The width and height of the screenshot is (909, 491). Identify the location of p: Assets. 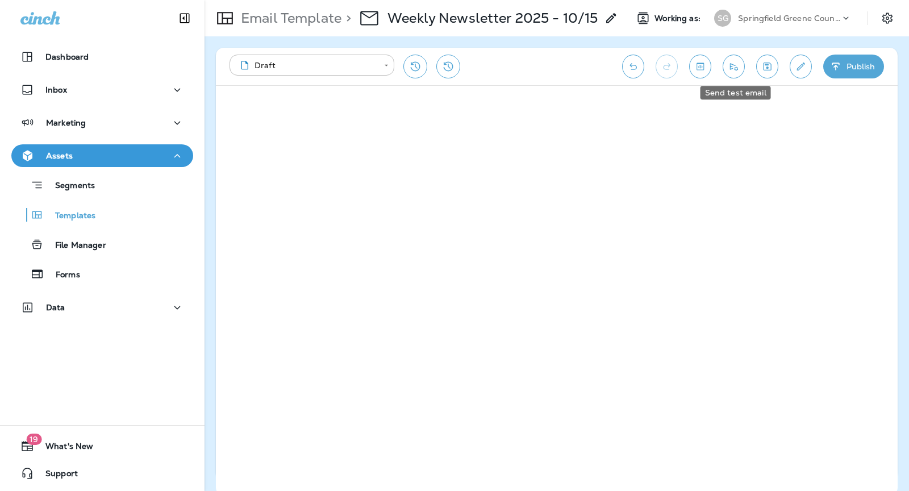
(59, 156).